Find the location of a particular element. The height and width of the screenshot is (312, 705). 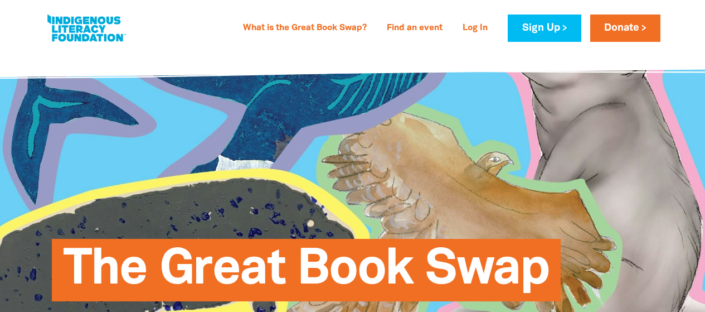

a: Donate is located at coordinates (625, 28).